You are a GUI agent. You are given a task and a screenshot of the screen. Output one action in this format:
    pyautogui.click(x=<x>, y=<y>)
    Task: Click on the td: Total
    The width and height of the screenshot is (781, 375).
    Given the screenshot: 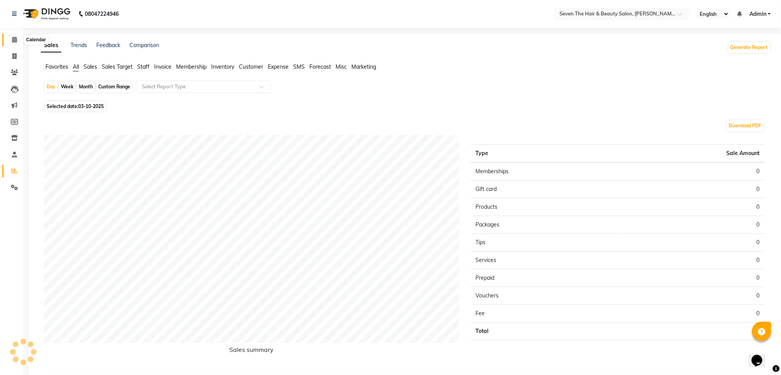 What is the action you would take?
    pyautogui.click(x=544, y=331)
    